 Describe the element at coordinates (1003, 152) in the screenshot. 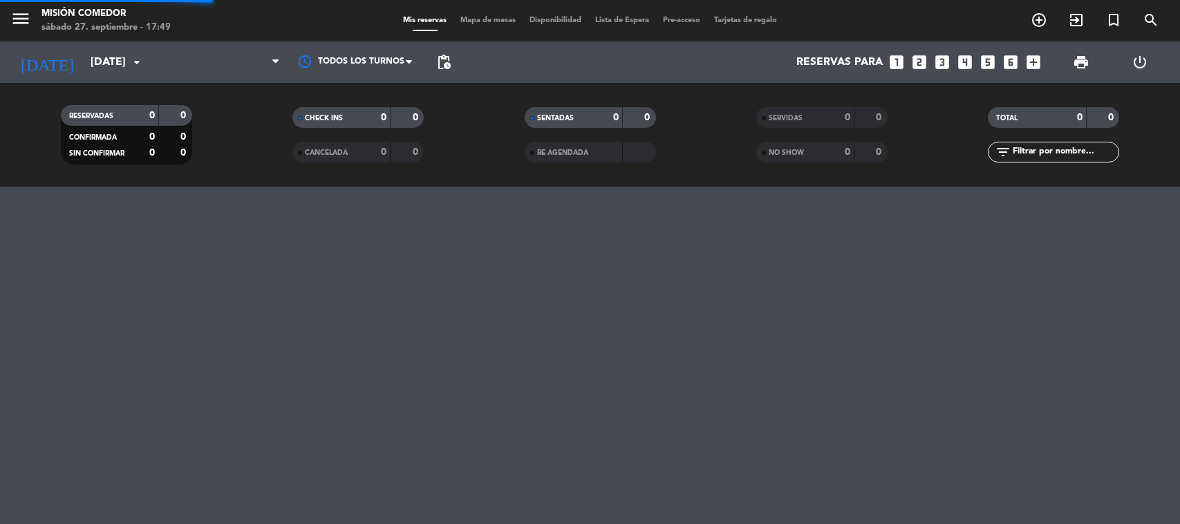

I see `i: filter_list` at that location.